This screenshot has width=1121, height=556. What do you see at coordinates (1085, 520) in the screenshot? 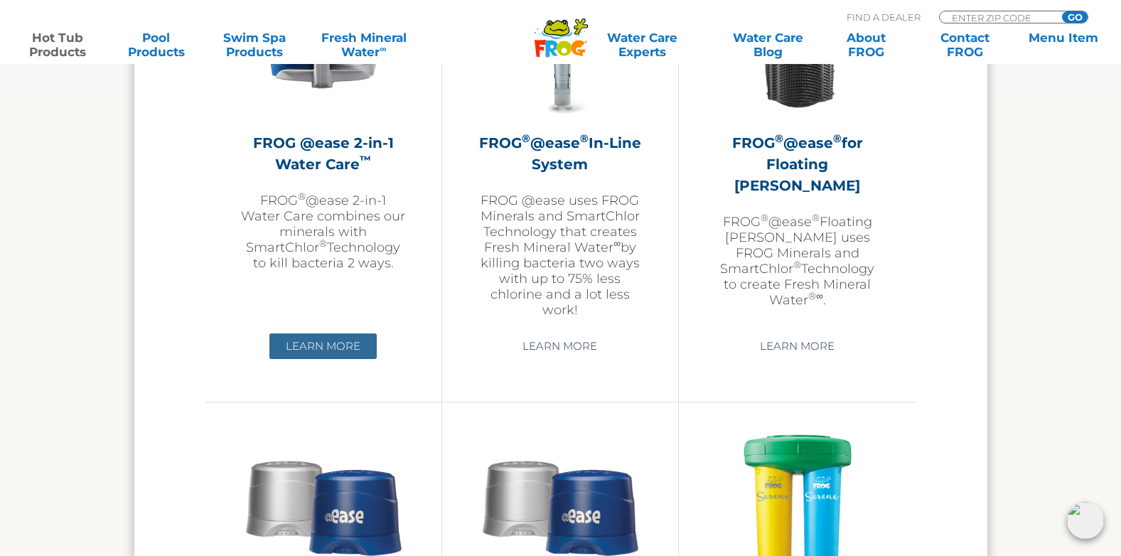
I see `img: openIcon` at bounding box center [1085, 520].